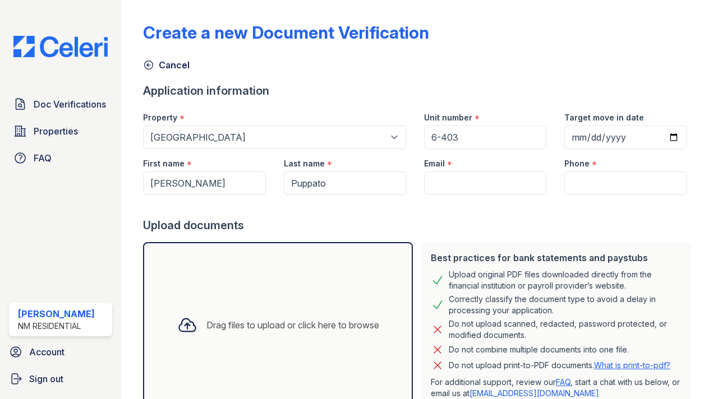 This screenshot has width=718, height=399. What do you see at coordinates (448, 118) in the screenshot?
I see `label: Unit number` at bounding box center [448, 118].